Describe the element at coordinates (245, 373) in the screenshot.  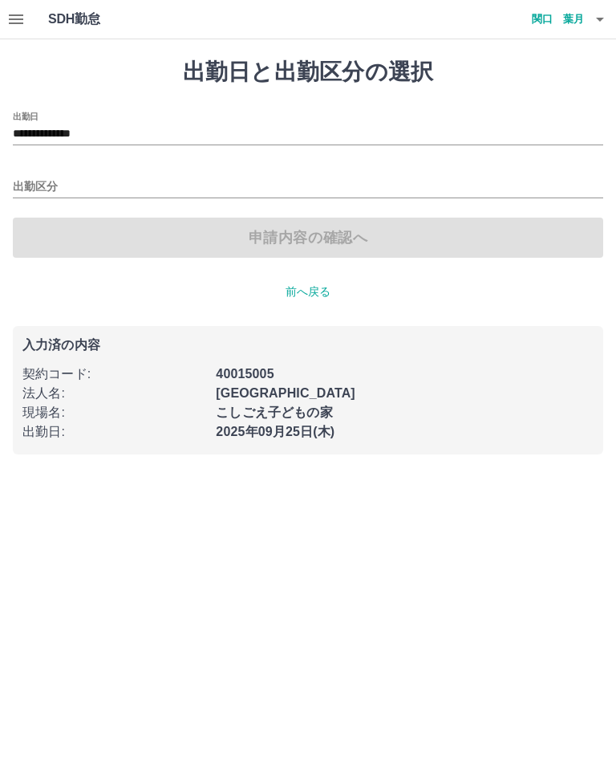
I see `b: 40015005` at that location.